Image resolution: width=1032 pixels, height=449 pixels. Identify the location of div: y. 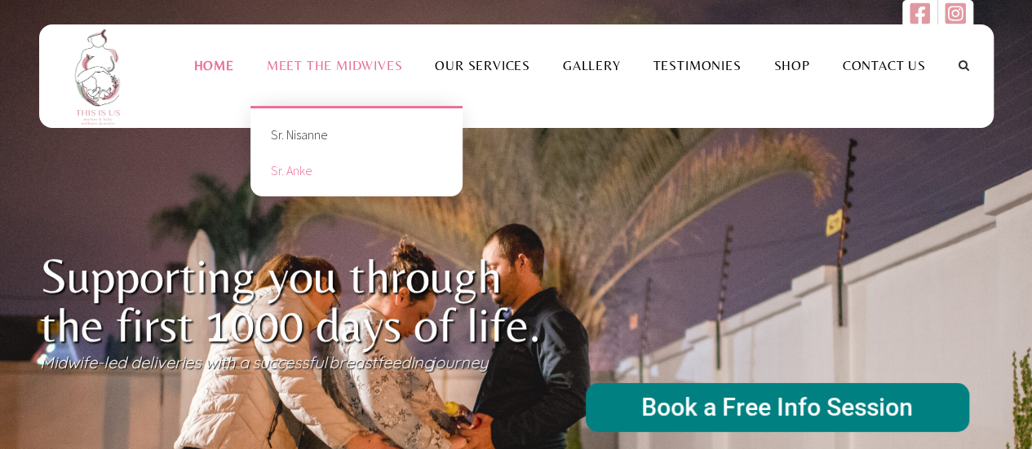
(482, 363).